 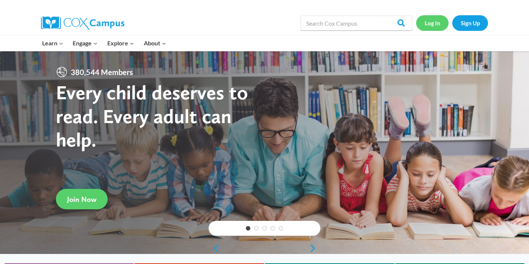 I want to click on button: Child menu of Explore, so click(x=121, y=43).